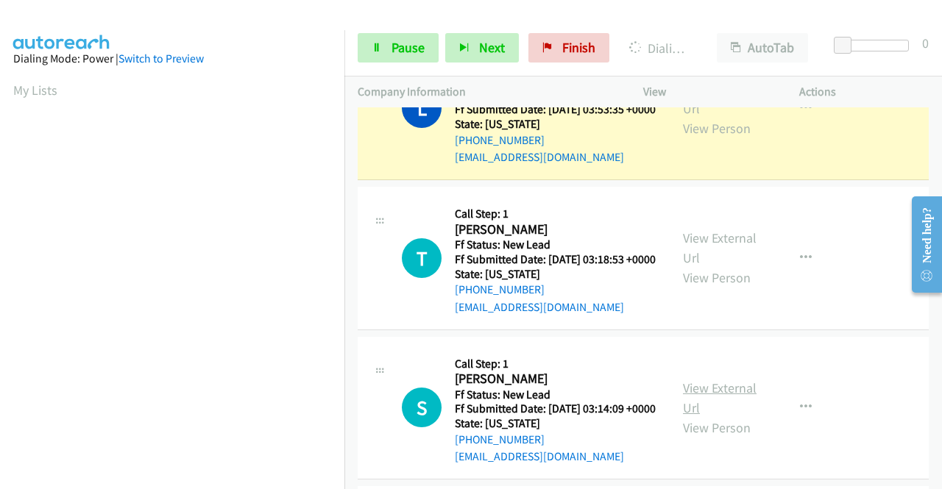 The image size is (942, 489). What do you see at coordinates (569, 48) in the screenshot?
I see `a: Finish` at bounding box center [569, 48].